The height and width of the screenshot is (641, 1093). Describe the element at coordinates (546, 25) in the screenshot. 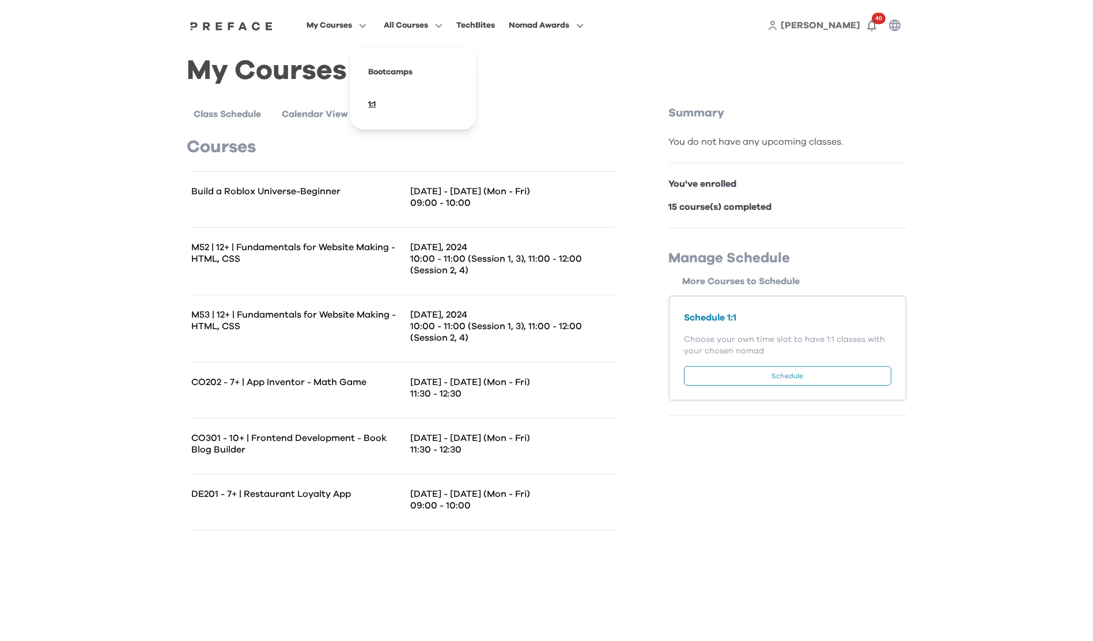

I see `button: Nomad Awards` at that location.